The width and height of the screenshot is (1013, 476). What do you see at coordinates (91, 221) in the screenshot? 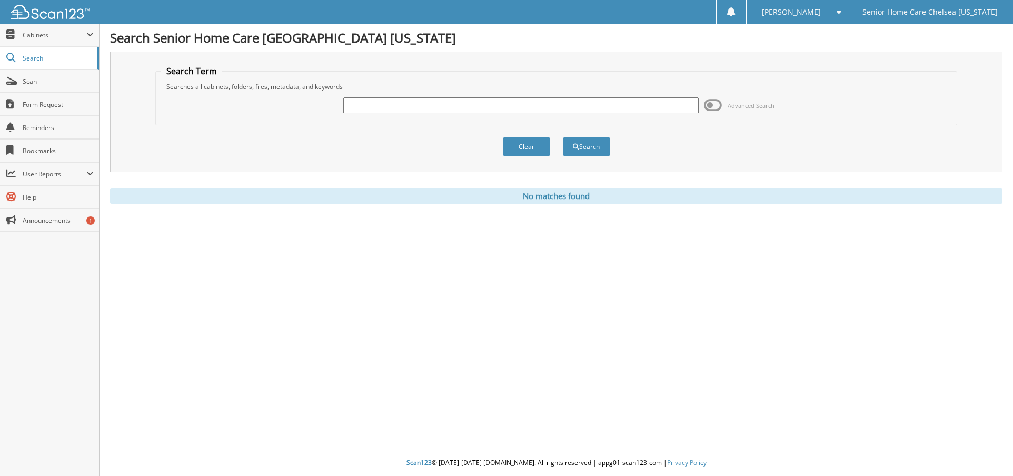
I see `div: 1` at bounding box center [91, 221].